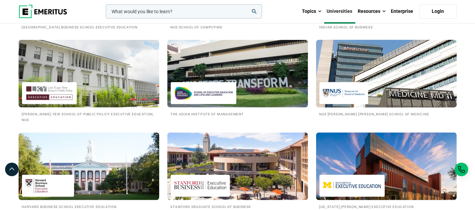 The width and height of the screenshot is (475, 210). I want to click on h2: Indian School of Business, so click(387, 27).